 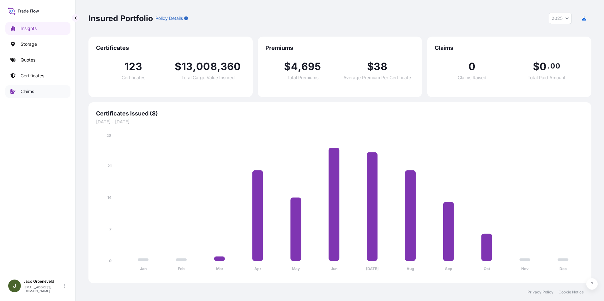 I want to click on span: Total Cargo Value Insured, so click(x=208, y=78).